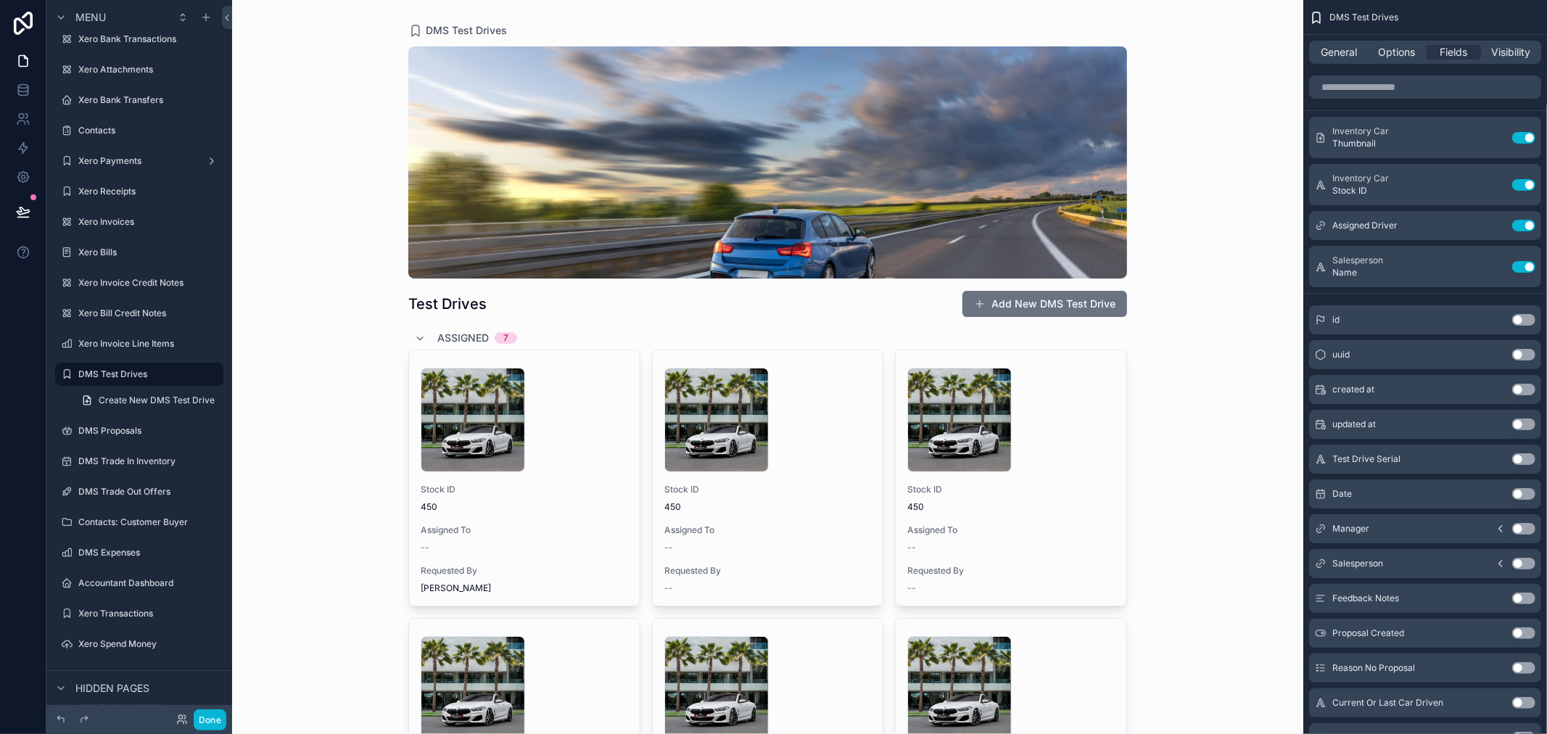 The width and height of the screenshot is (1547, 734). Describe the element at coordinates (149, 344) in the screenshot. I see `label: Xero Invoice Line Items` at that location.